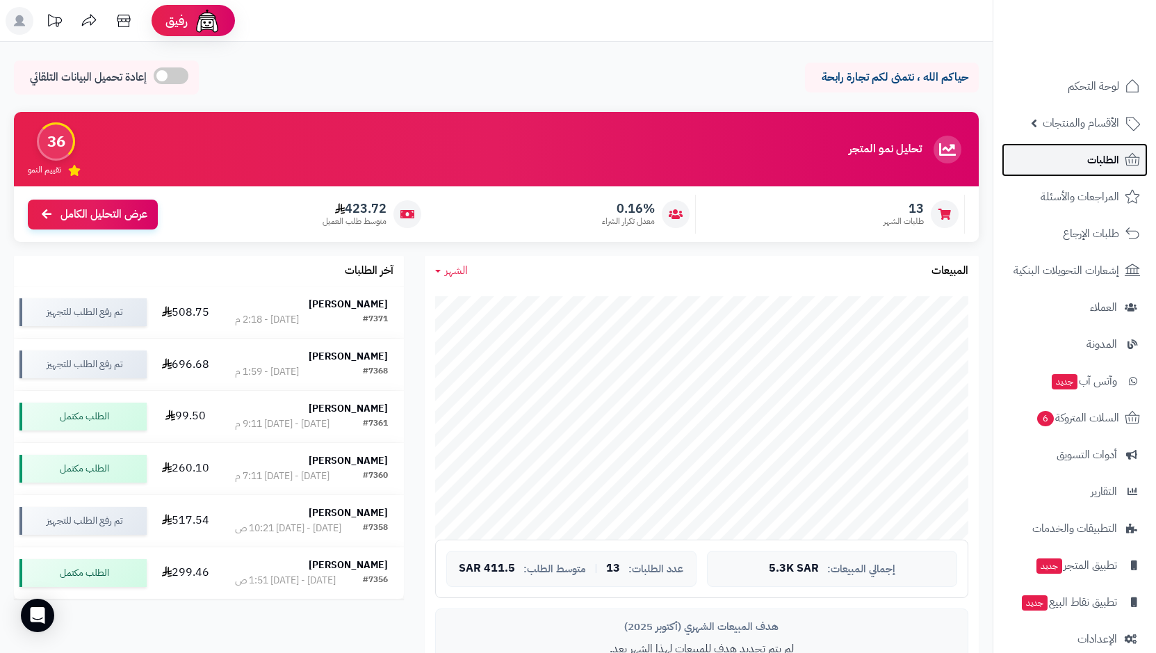 This screenshot has width=1156, height=653. Describe the element at coordinates (185, 573) in the screenshot. I see `td: 299.46` at that location.